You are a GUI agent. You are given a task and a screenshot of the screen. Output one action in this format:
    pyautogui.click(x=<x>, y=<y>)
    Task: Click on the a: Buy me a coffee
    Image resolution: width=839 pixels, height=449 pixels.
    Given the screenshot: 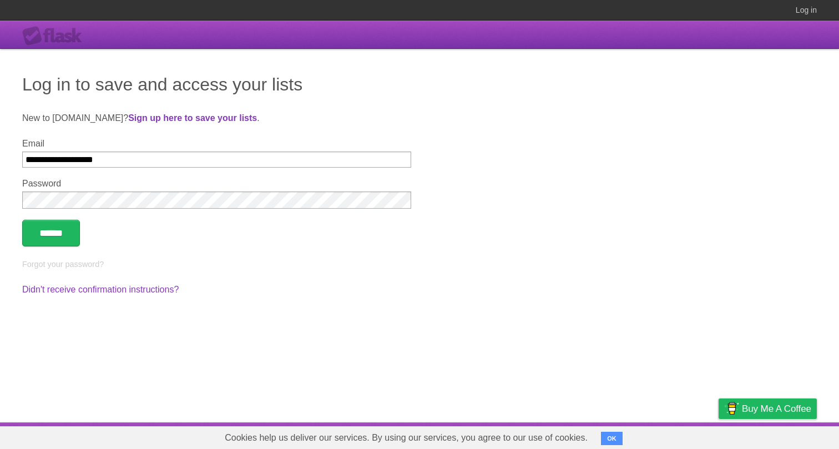 What is the action you would take?
    pyautogui.click(x=768, y=408)
    